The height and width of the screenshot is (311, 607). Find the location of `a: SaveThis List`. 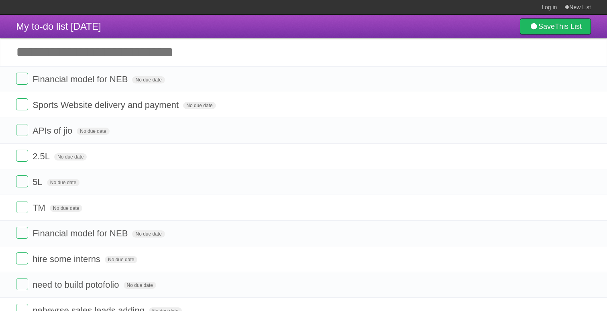

a: SaveThis List is located at coordinates (555, 26).